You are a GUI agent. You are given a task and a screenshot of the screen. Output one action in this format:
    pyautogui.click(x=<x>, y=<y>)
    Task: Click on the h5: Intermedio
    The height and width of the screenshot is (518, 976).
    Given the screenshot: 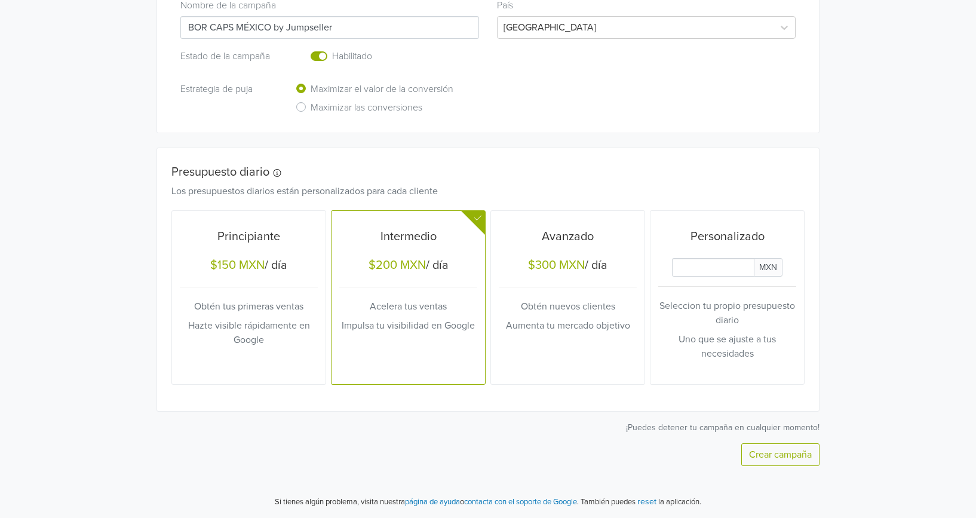 What is the action you would take?
    pyautogui.click(x=408, y=236)
    